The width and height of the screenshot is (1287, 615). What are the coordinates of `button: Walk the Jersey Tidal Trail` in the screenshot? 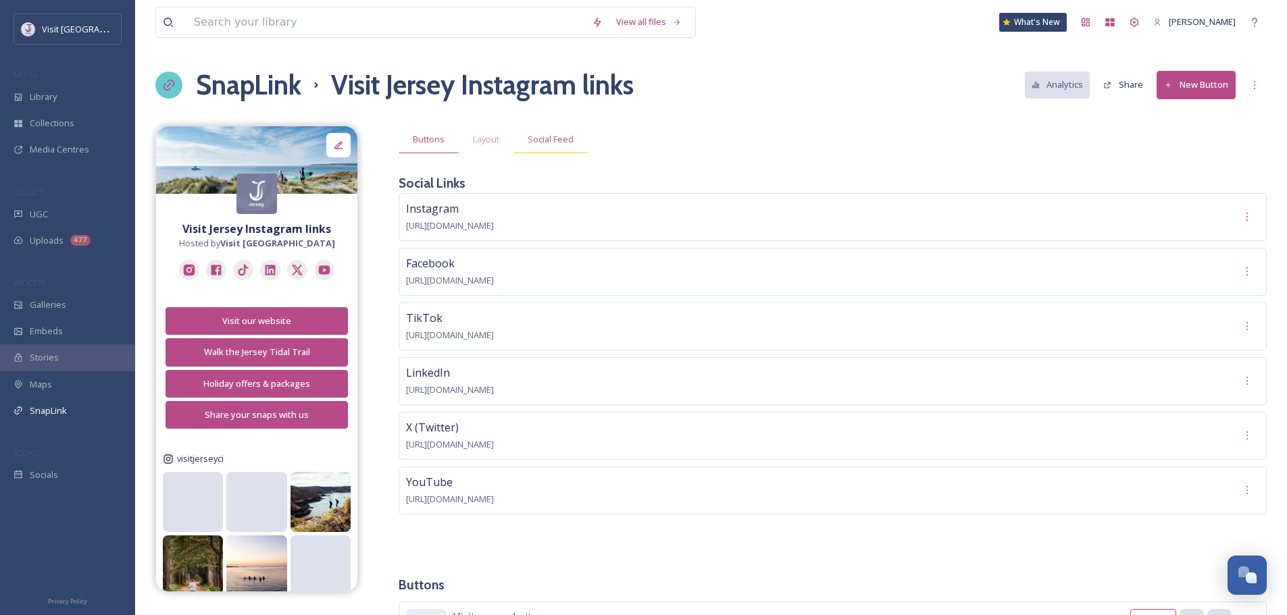 It's located at (257, 352).